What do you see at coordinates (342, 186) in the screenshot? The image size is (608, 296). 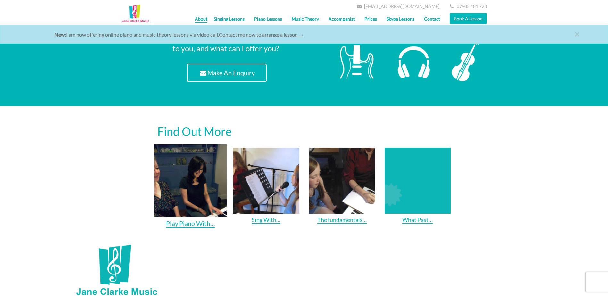 I see `a: The fundamentals…` at bounding box center [342, 186].